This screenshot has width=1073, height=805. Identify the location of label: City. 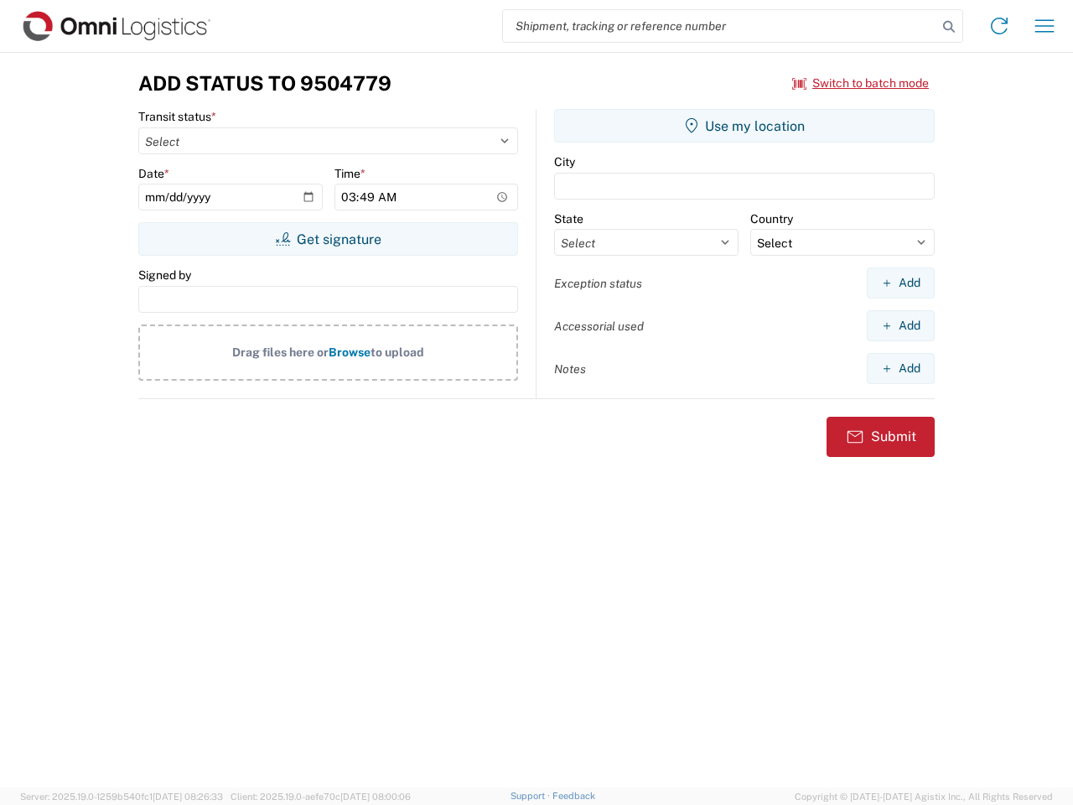
(564, 162).